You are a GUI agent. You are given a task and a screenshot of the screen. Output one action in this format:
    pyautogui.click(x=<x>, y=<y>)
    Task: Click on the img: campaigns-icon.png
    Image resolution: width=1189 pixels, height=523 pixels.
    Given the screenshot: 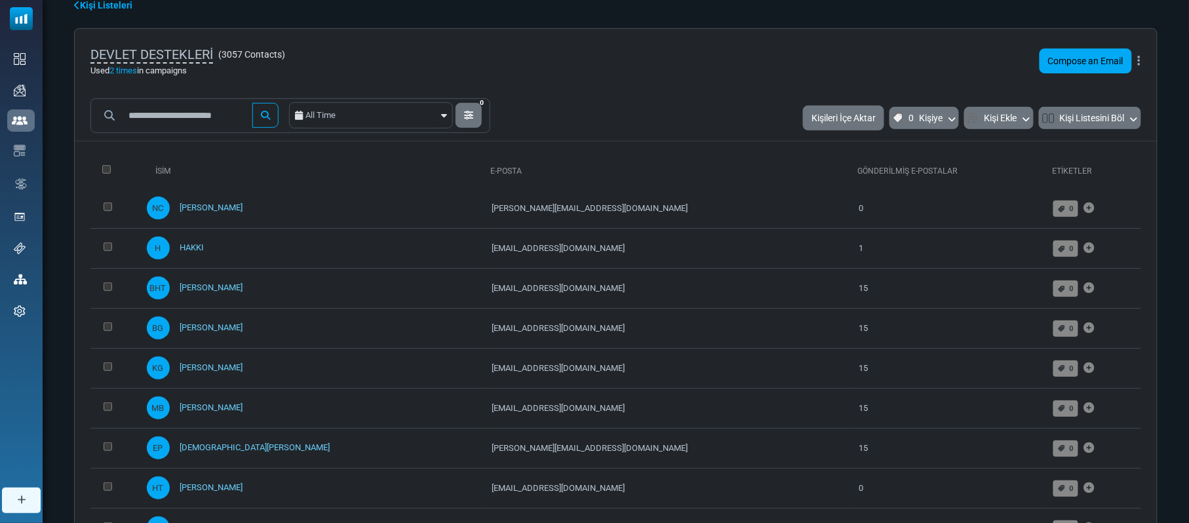 What is the action you would take?
    pyautogui.click(x=20, y=90)
    